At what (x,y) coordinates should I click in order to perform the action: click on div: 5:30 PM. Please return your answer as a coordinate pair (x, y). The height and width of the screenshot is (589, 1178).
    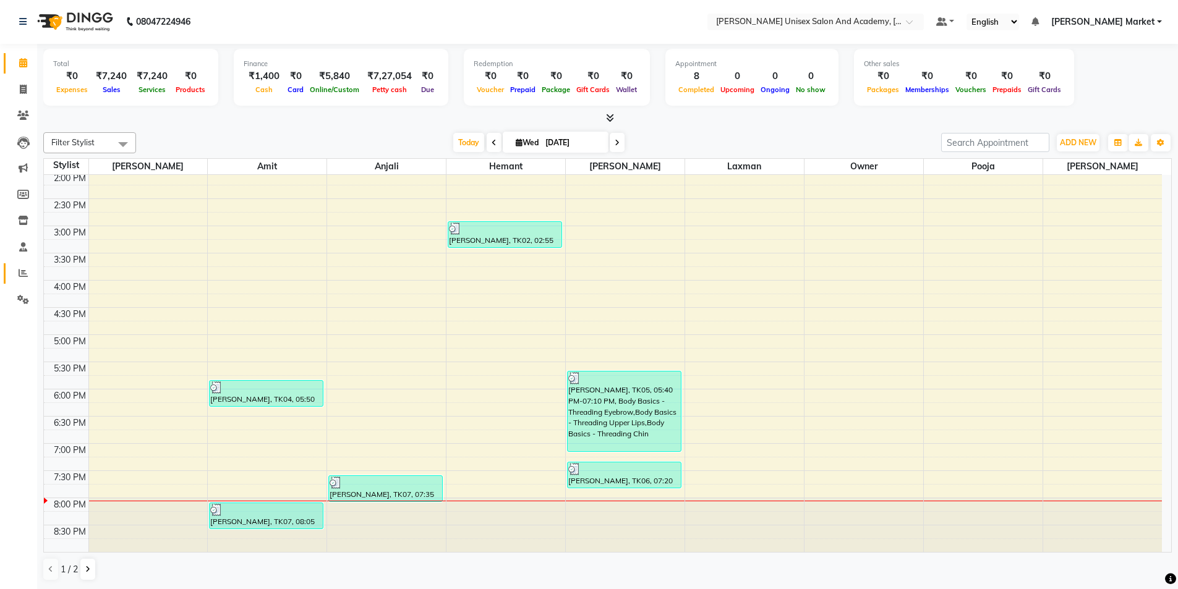
    Looking at the image, I should click on (70, 369).